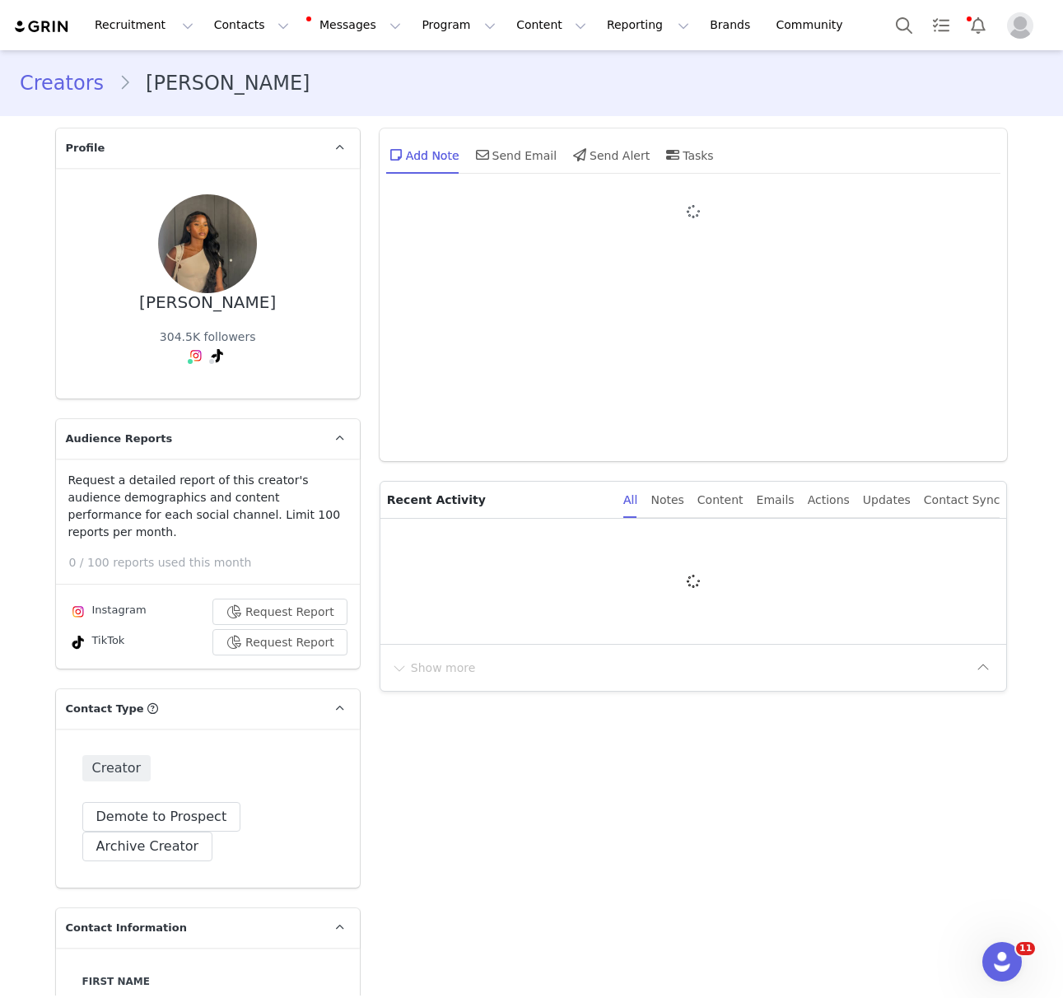  Describe the element at coordinates (207, 244) in the screenshot. I see `img: 9e0a6329-15c0-4d38-b168-4ff8d474e7a3.jpg` at that location.